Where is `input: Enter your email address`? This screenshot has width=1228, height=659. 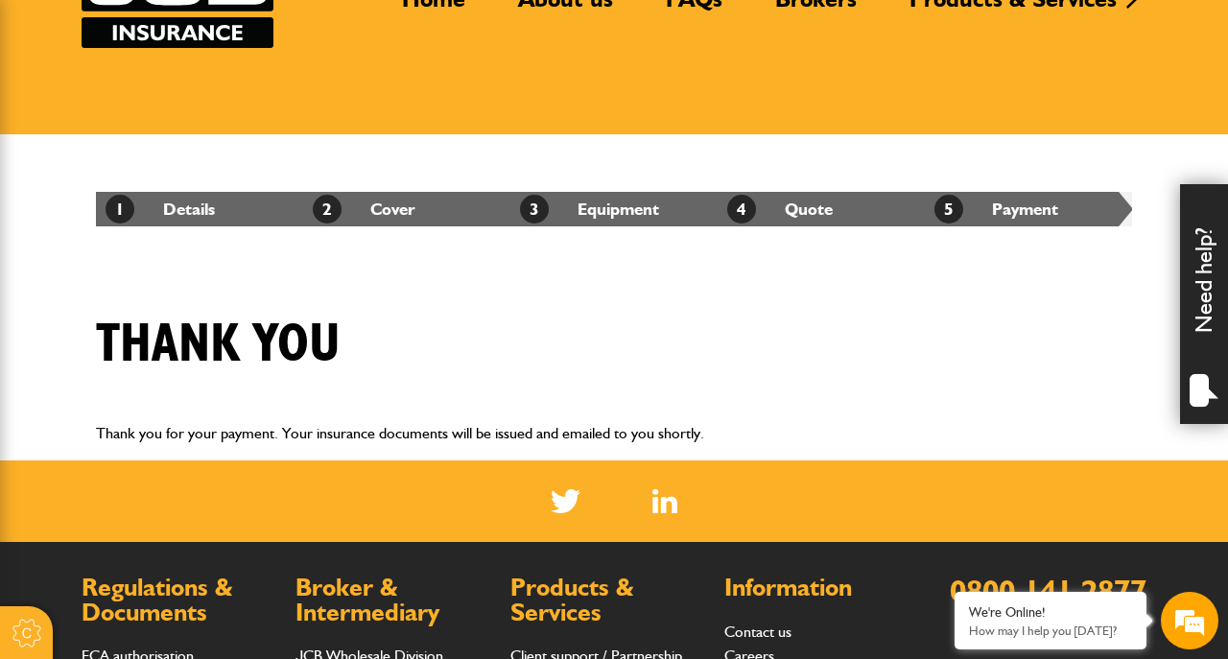
input: Enter your email address is located at coordinates (187, 255).